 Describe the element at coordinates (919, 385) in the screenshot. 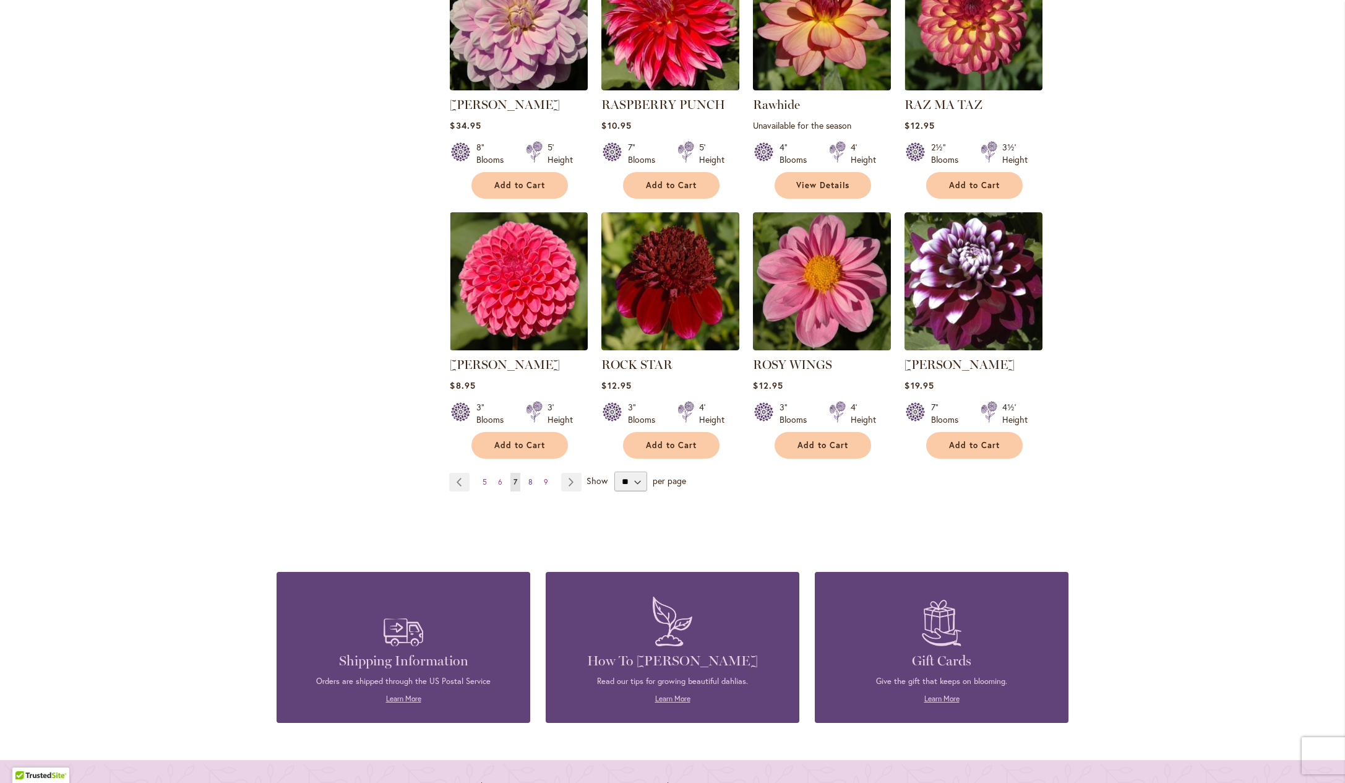

I see `span: $19.95` at that location.